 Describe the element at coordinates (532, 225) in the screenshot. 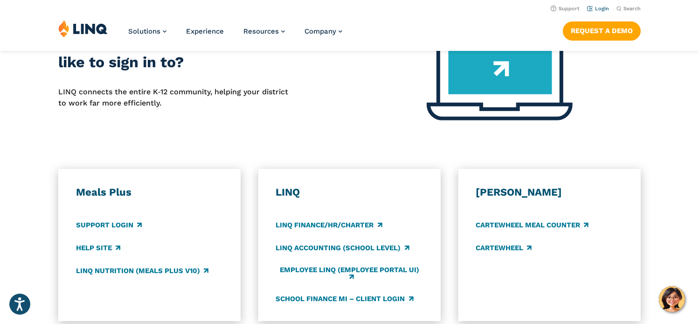

I see `a: CARTEWHEEL Meal Counter` at that location.